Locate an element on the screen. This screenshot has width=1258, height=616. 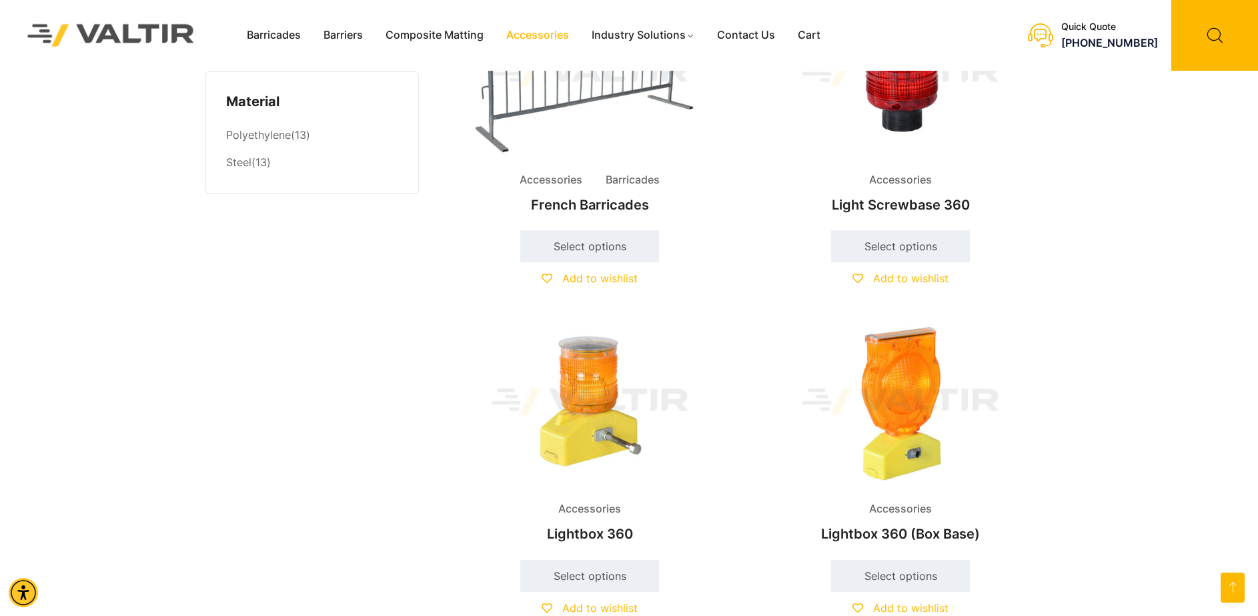
h2: French Barricades is located at coordinates (590, 205).